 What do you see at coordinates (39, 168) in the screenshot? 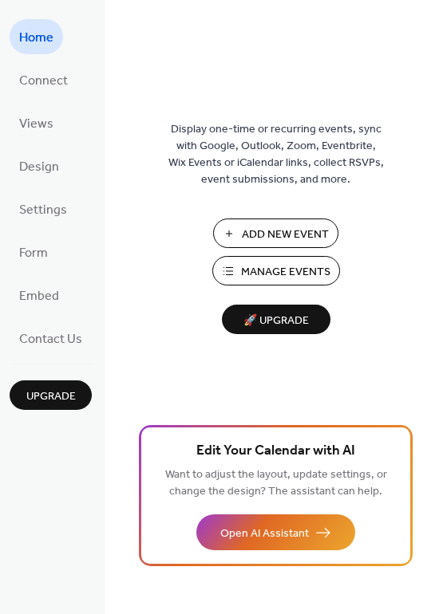
I see `span: Design` at bounding box center [39, 168].